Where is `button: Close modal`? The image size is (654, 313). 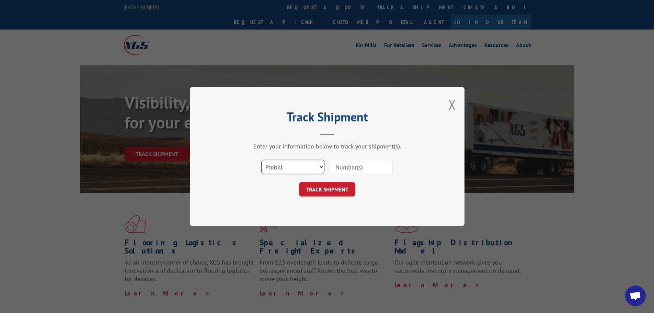 button: Close modal is located at coordinates (452, 104).